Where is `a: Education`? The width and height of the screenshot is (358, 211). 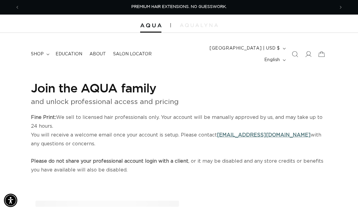 a: Education is located at coordinates (69, 54).